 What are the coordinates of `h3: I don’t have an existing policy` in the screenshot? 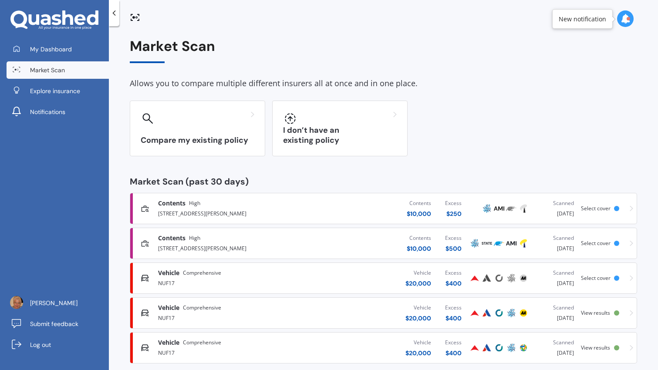 It's located at (340, 136).